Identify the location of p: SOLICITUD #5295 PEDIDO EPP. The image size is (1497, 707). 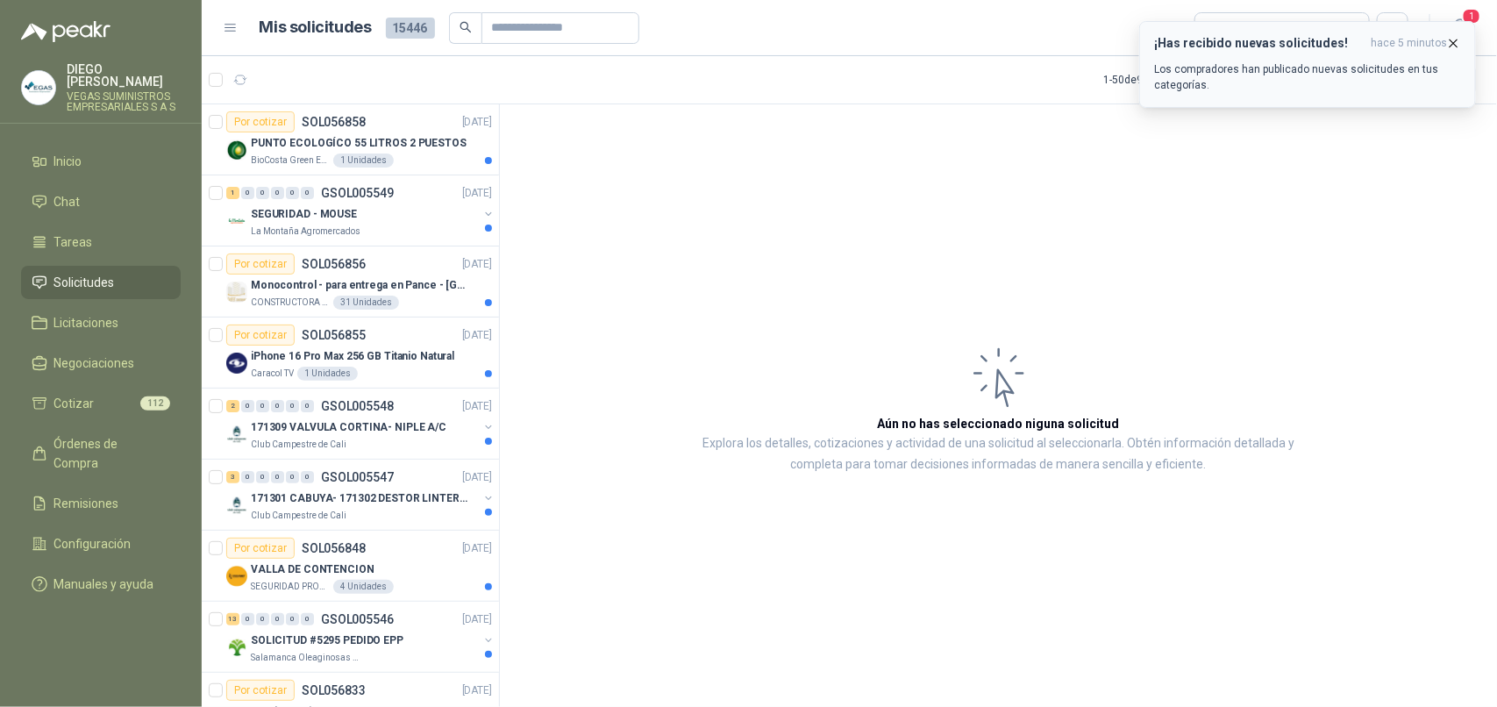
(327, 640).